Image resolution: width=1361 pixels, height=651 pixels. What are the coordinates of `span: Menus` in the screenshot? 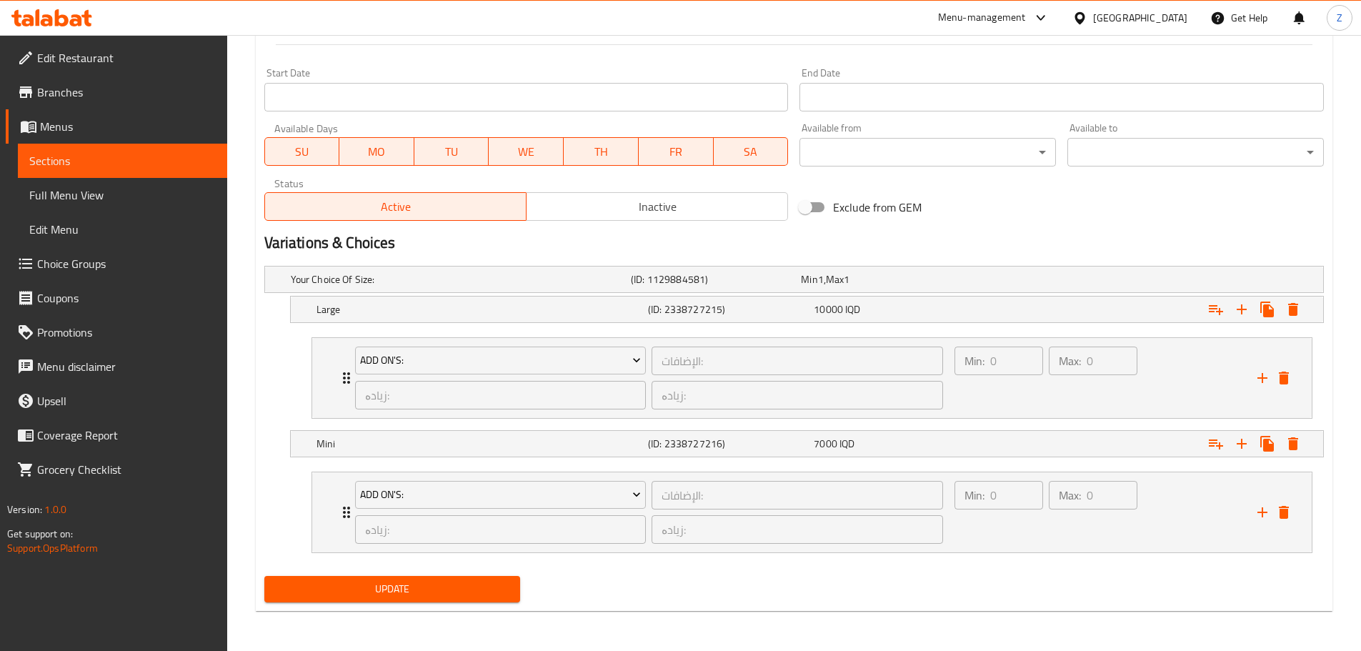 It's located at (128, 126).